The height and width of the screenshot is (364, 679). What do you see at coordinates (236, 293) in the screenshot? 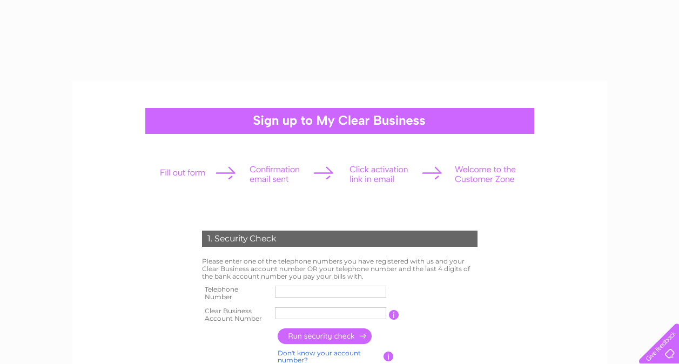
I see `th: Telephone Number` at bounding box center [236, 293].